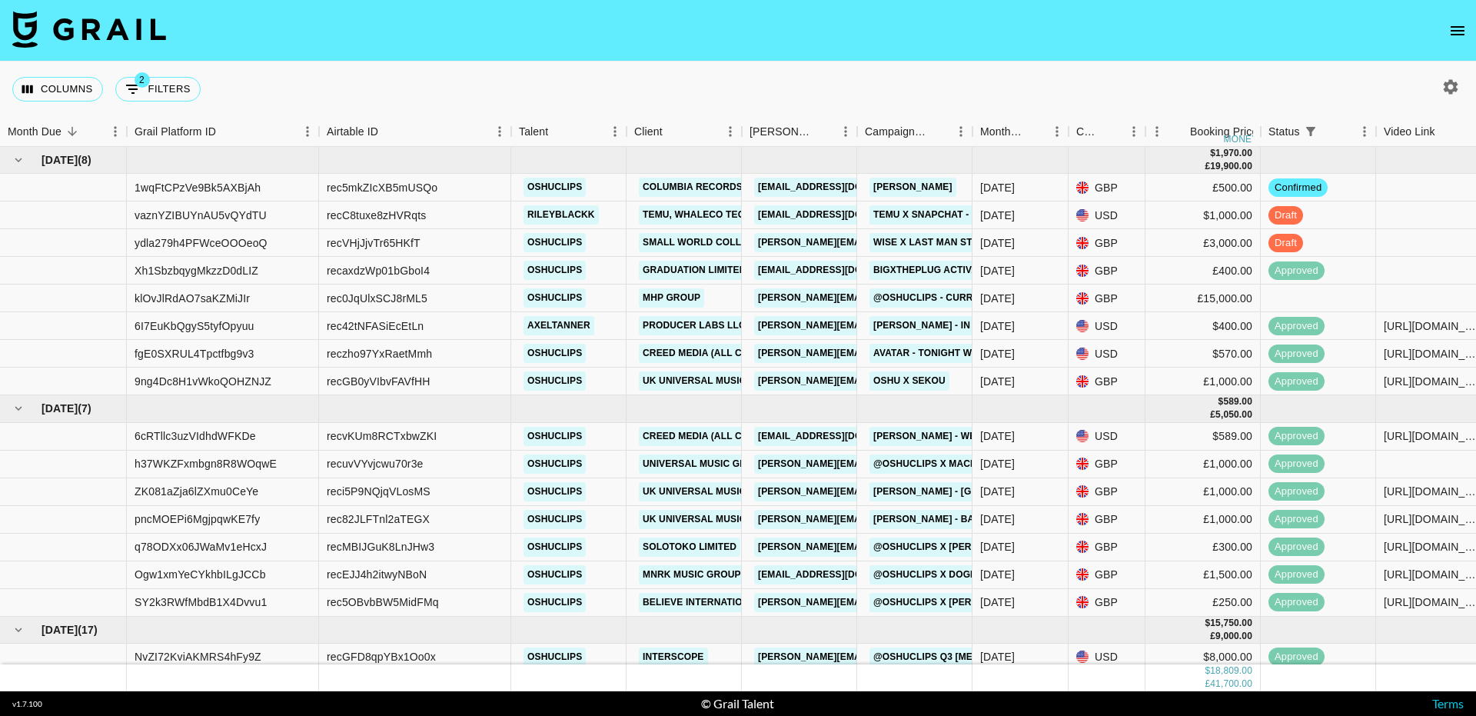 The width and height of the screenshot is (1476, 716). Describe the element at coordinates (929, 574) in the screenshot. I see `a: @oshuclips X Dogma` at that location.